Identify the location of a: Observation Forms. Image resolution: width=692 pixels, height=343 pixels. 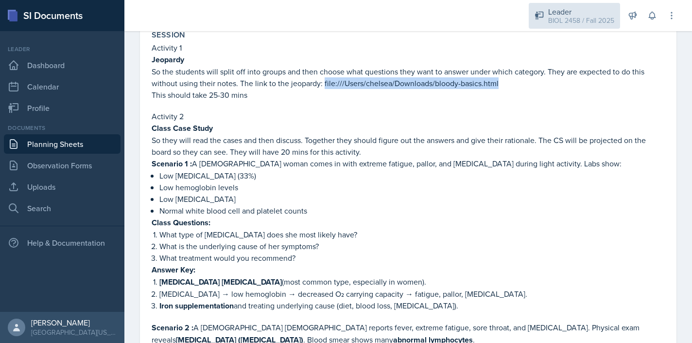
(62, 165).